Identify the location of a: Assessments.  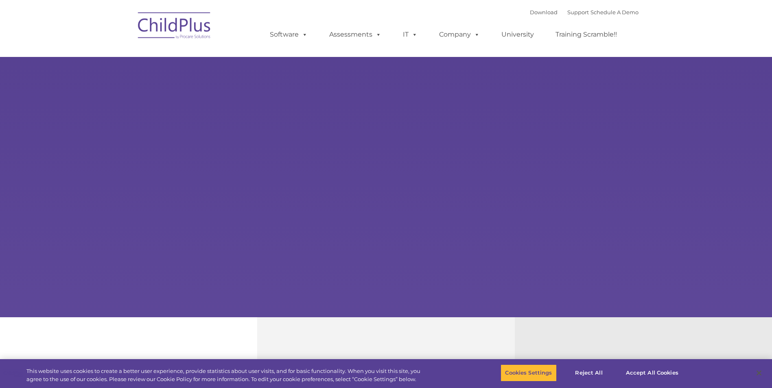
(355, 35).